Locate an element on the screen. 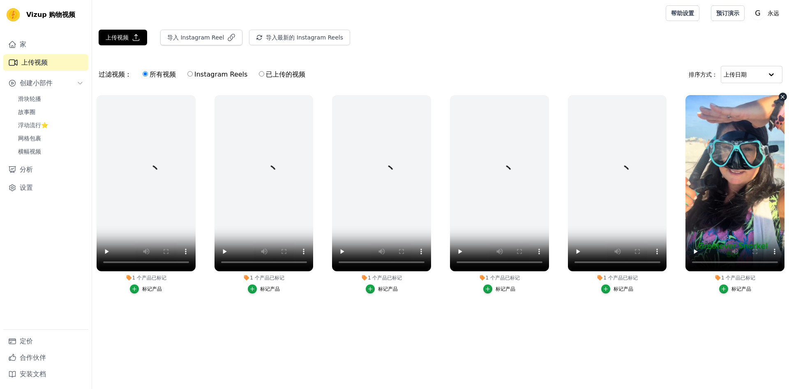  font: 排序方式： is located at coordinates (703, 74).